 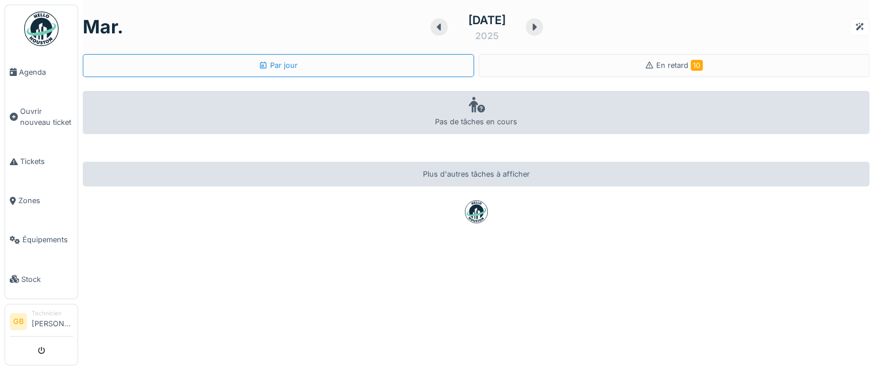 What do you see at coordinates (41, 201) in the screenshot?
I see `a: Zones` at bounding box center [41, 201].